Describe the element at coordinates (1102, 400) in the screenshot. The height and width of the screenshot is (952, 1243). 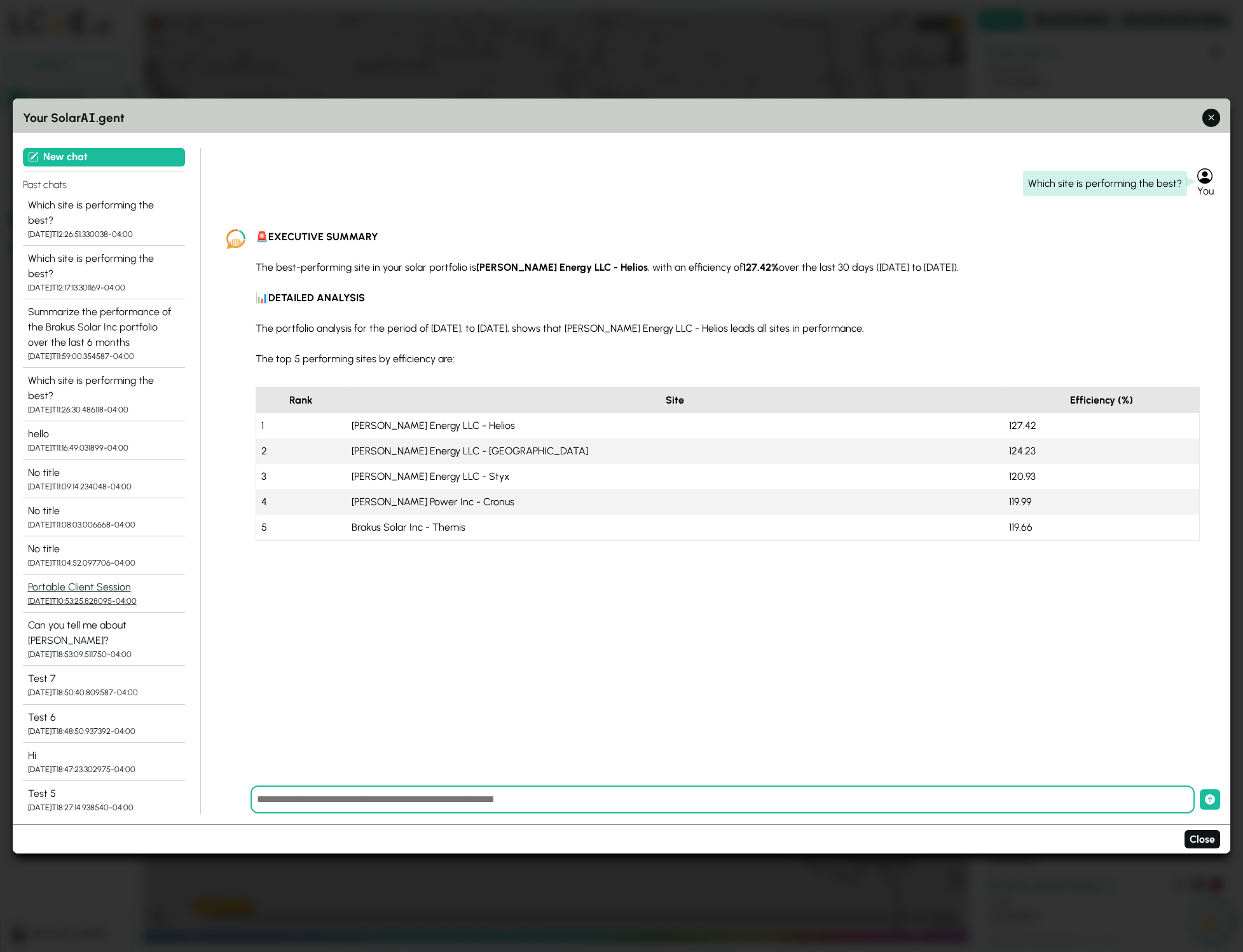
I see `th: Efficiency (%)` at that location.